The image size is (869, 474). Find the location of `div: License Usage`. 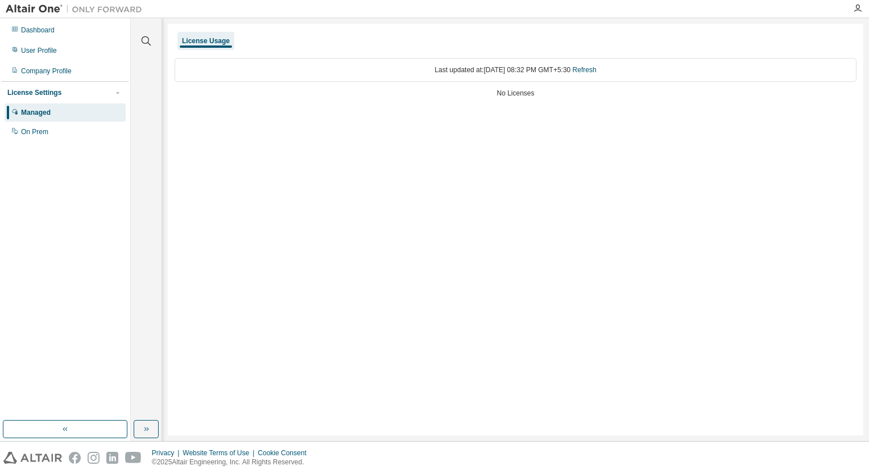

div: License Usage is located at coordinates (206, 41).